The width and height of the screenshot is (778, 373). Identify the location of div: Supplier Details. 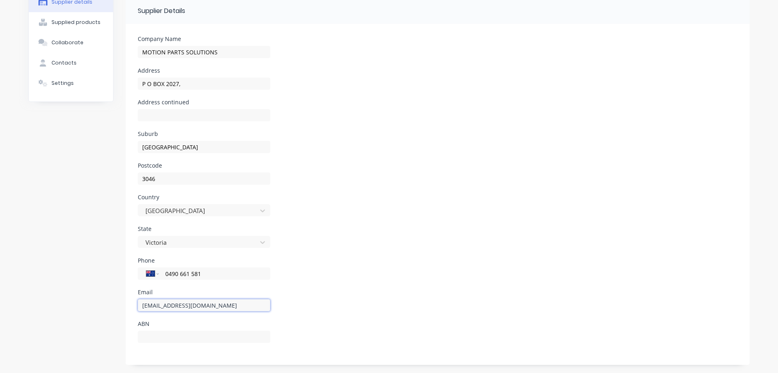
(161, 11).